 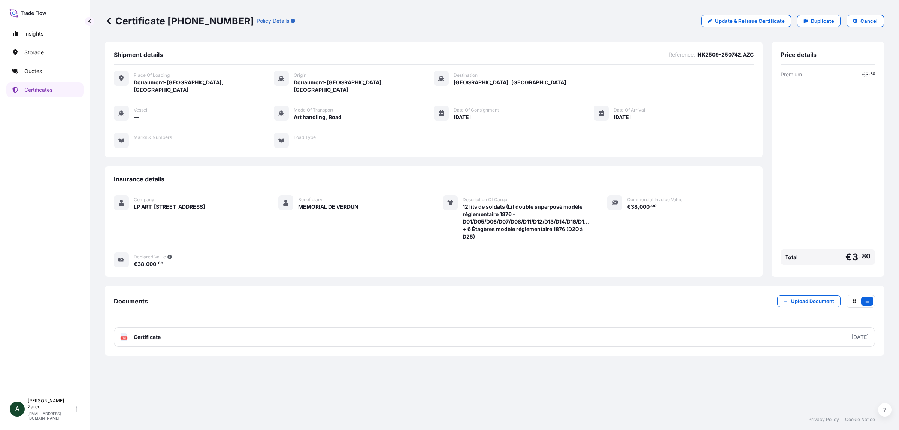 I want to click on span: Date of Consignment, so click(x=476, y=110).